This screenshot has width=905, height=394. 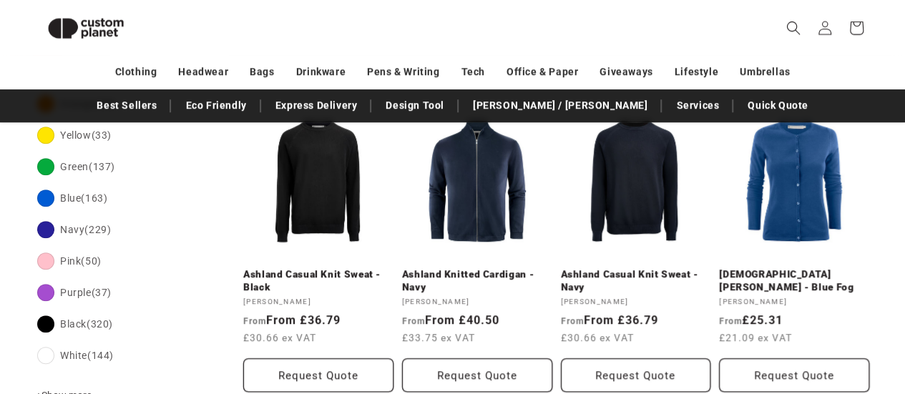 I want to click on div: Chat Widget, so click(x=870, y=360).